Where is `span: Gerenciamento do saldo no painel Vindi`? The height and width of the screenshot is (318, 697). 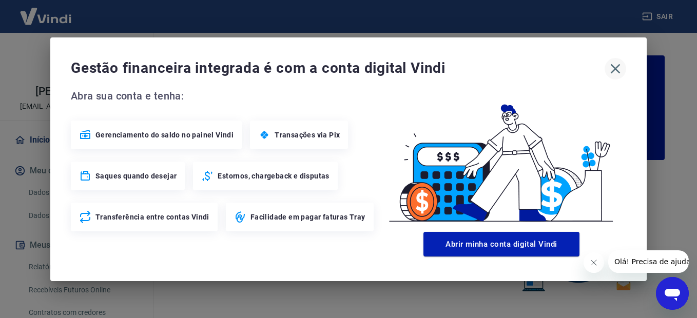
span: Gerenciamento do saldo no painel Vindi is located at coordinates (164, 135).